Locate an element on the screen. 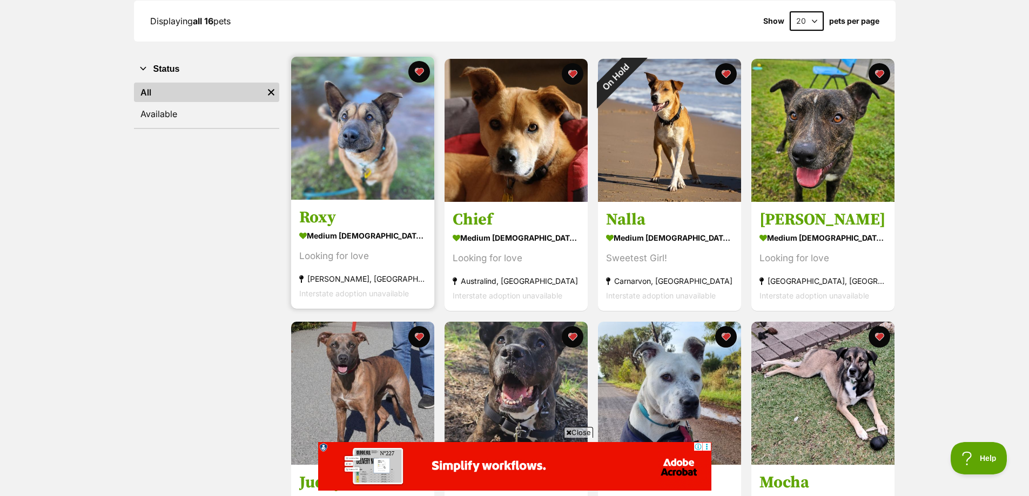  strong: all 16 is located at coordinates (203, 21).